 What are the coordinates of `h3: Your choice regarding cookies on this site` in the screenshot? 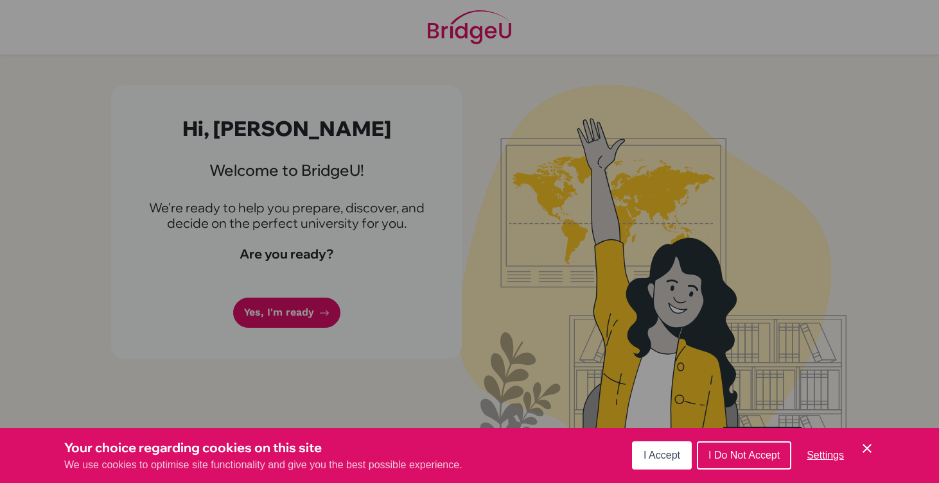 It's located at (263, 448).